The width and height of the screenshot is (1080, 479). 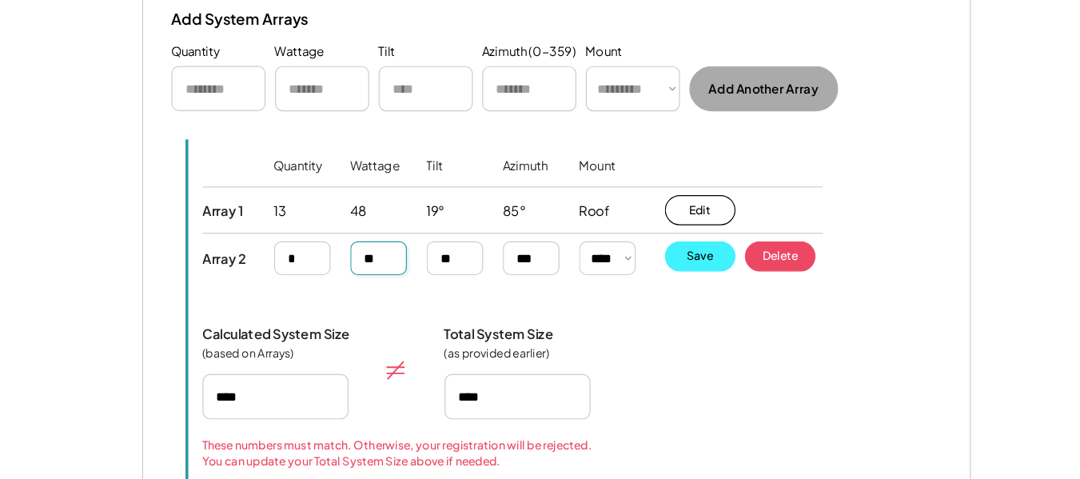 I want to click on div: (based on Arrays), so click(x=280, y=300).